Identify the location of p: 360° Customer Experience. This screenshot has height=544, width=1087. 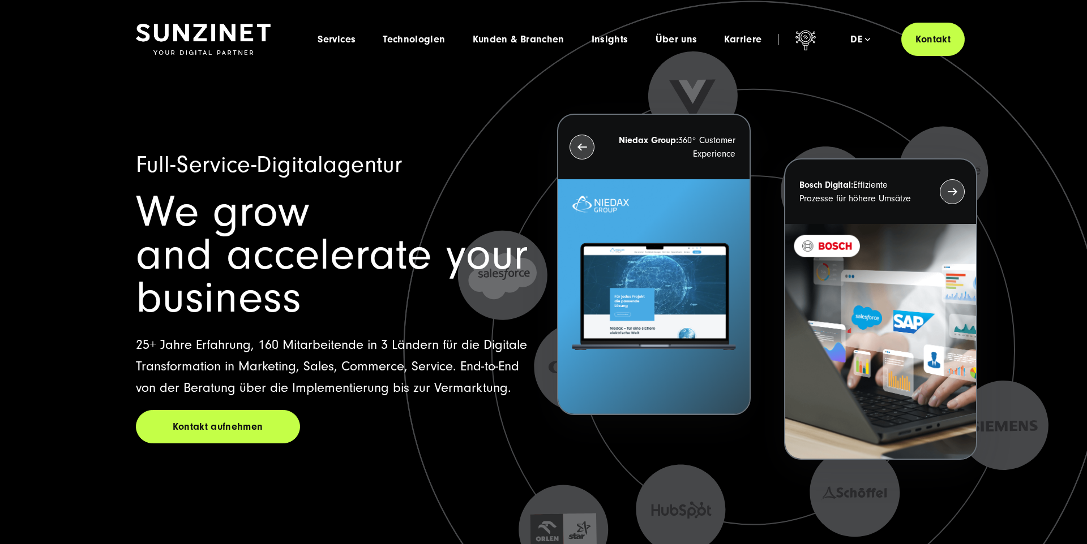
(675, 147).